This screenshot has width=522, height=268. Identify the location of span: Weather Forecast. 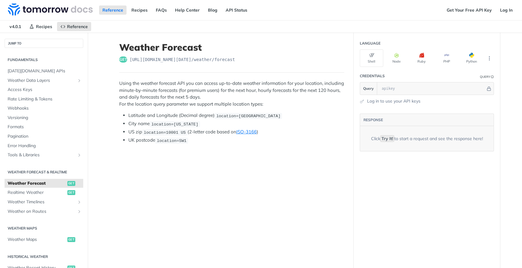
(37, 183).